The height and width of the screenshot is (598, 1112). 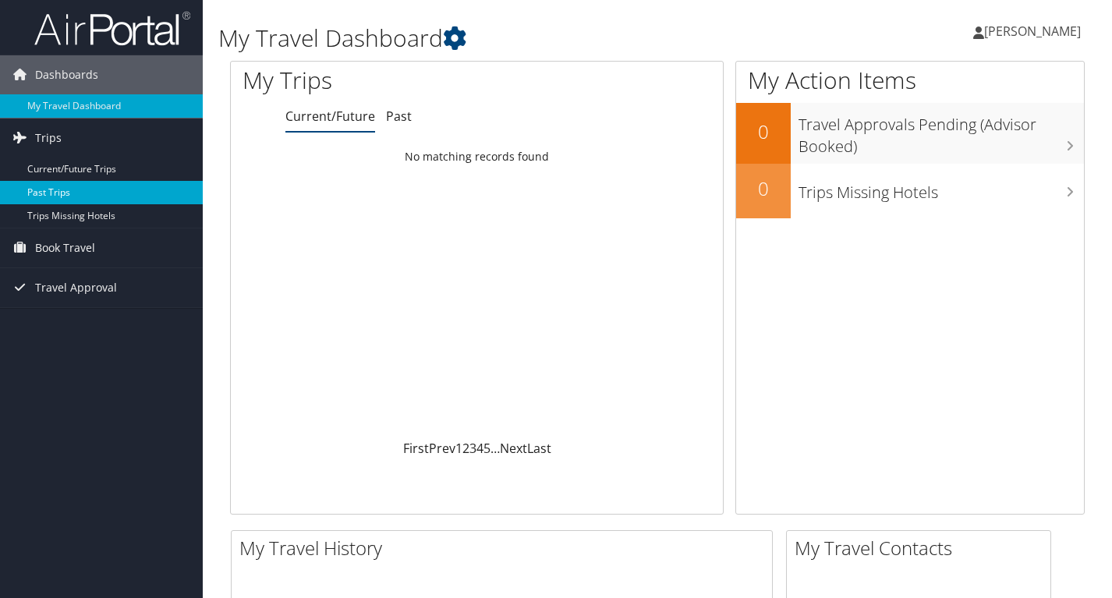 What do you see at coordinates (477, 157) in the screenshot?
I see `td: No matching records found` at bounding box center [477, 157].